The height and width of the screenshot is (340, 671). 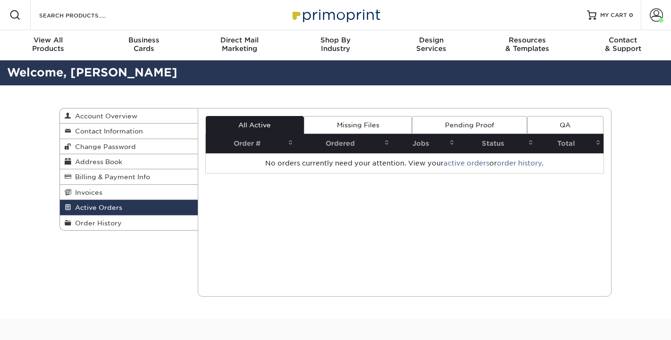 What do you see at coordinates (103, 147) in the screenshot?
I see `span: Change Password` at bounding box center [103, 147].